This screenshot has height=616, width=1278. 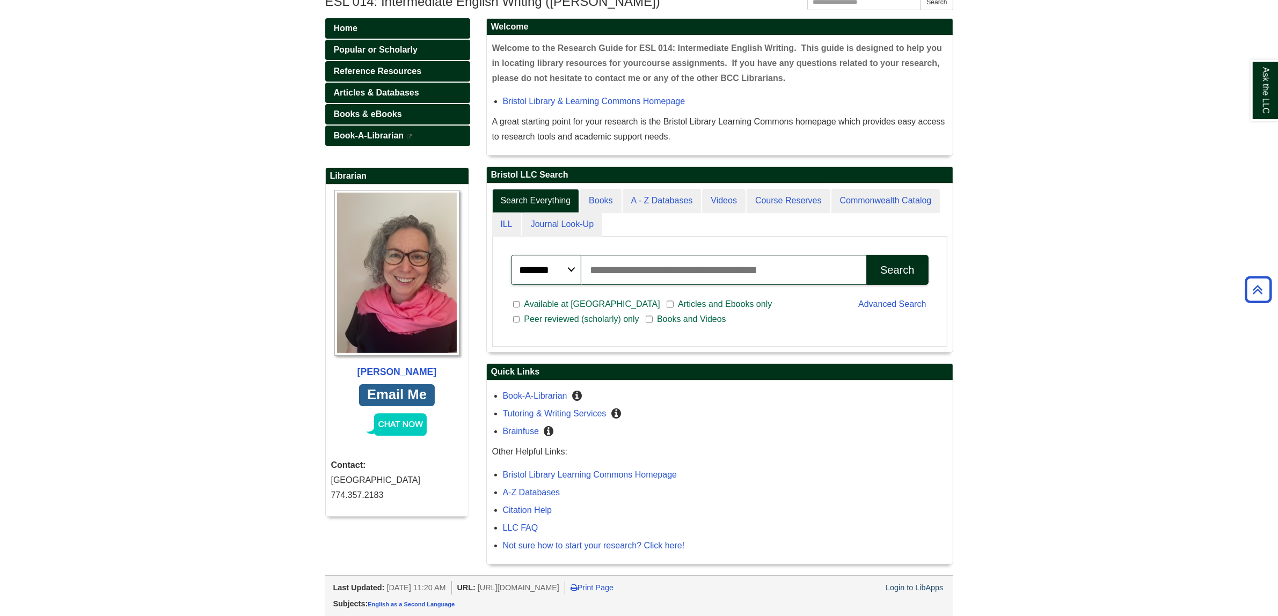 I want to click on span: Books and Videos, so click(x=691, y=319).